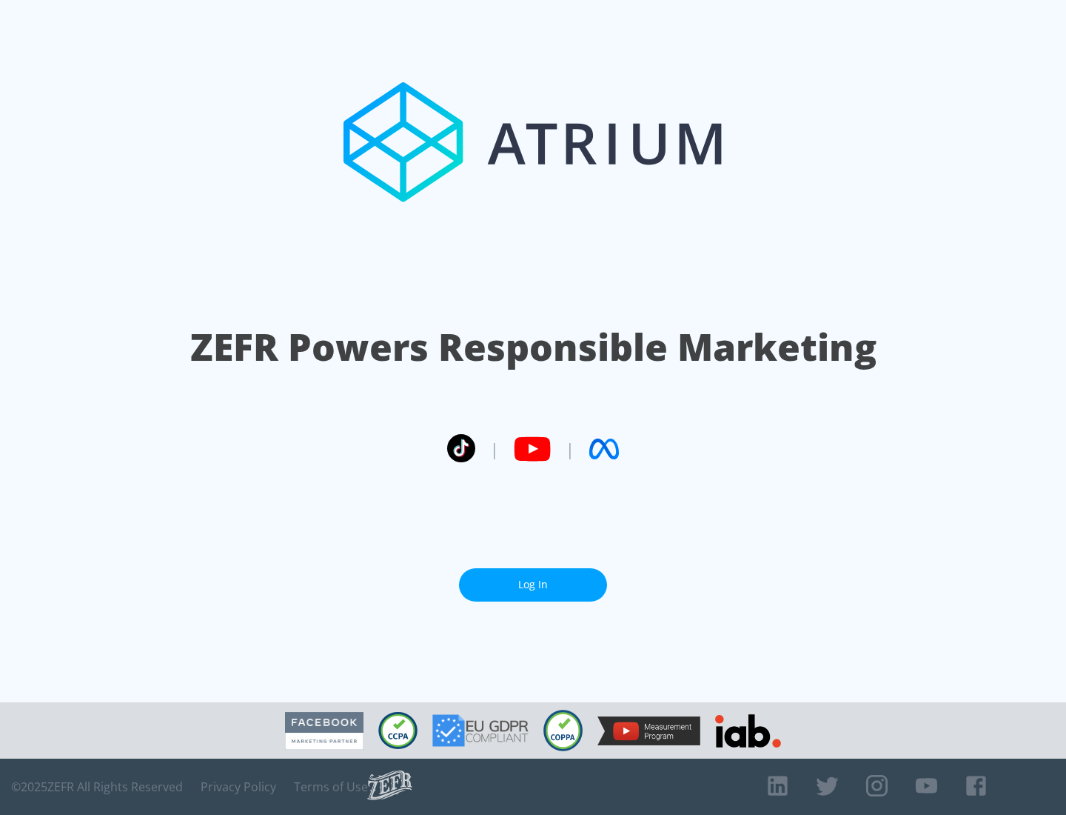 This screenshot has width=1066, height=815. Describe the element at coordinates (398, 730) in the screenshot. I see `img: CCPA Compliant` at that location.